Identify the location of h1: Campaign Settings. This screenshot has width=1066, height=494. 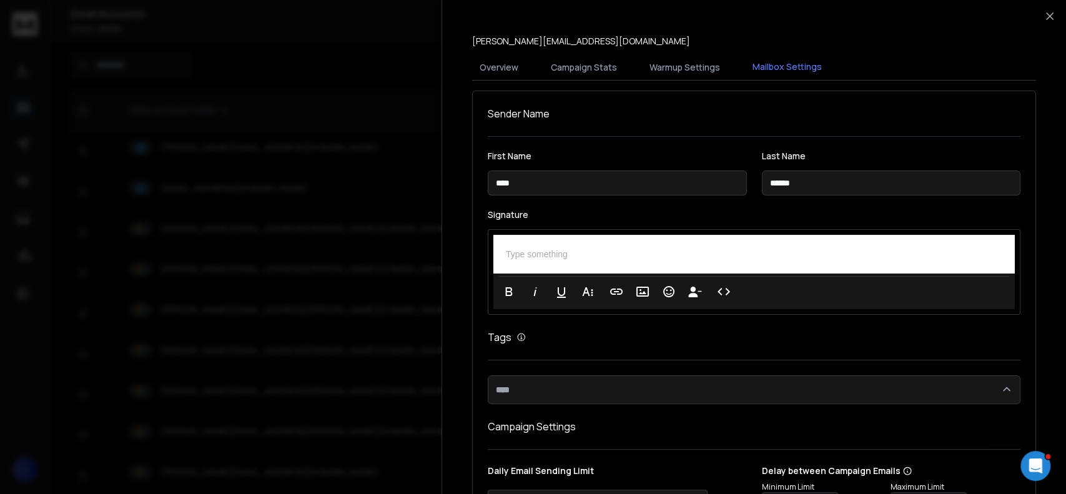
(753, 426).